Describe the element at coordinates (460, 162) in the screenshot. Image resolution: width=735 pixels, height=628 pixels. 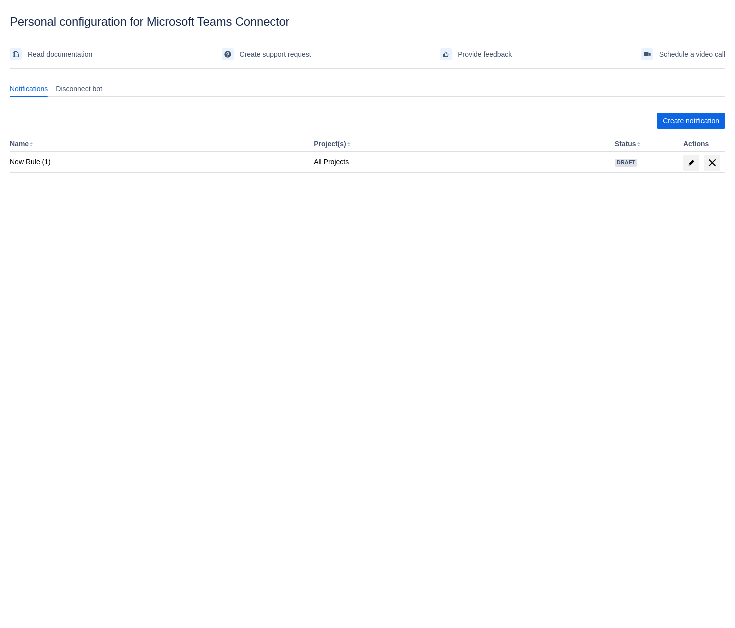
I see `div: All Projects` at that location.